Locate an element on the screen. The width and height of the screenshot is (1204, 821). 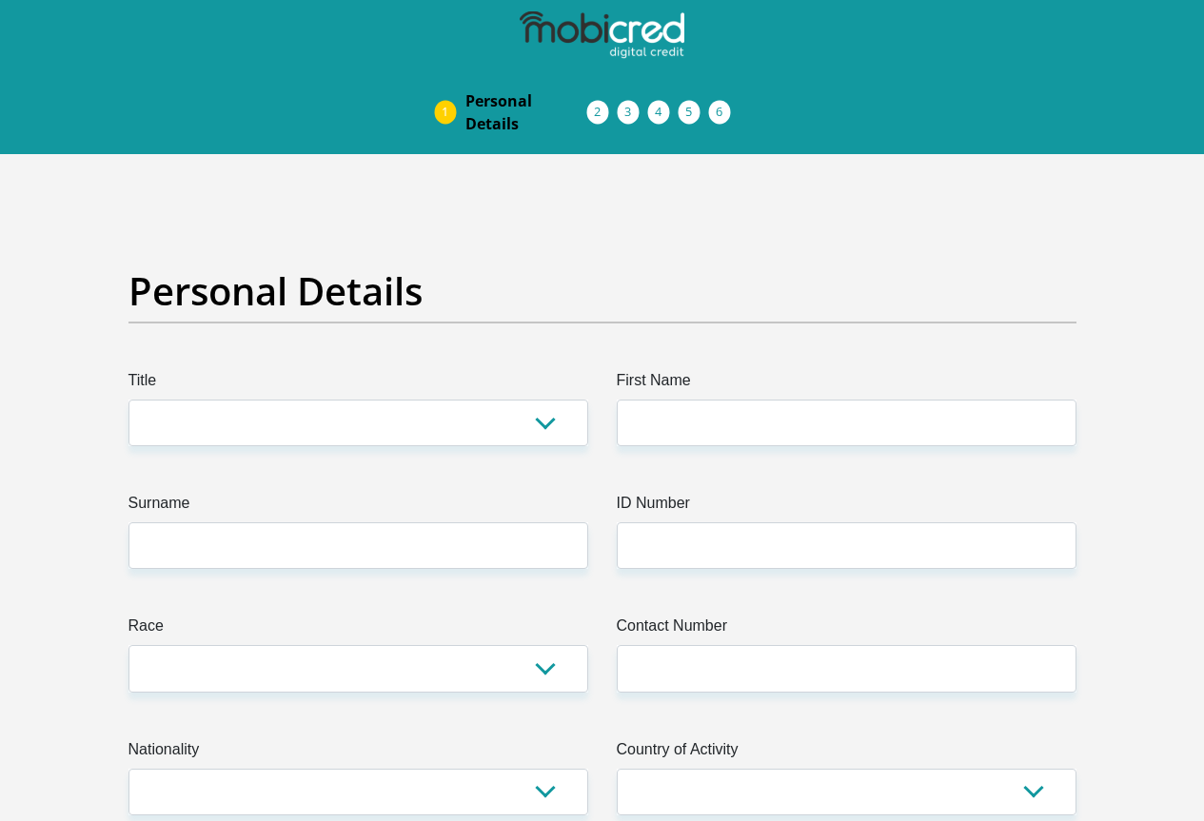
label: Title is located at coordinates (358, 385).